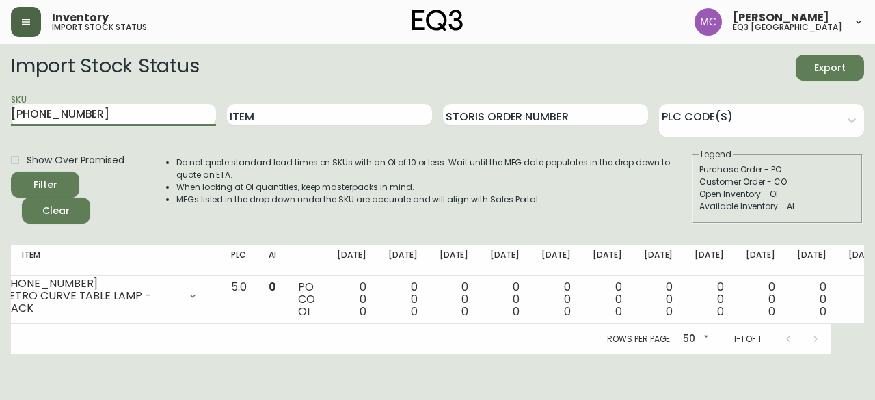 Image resolution: width=875 pixels, height=400 pixels. What do you see at coordinates (239, 260) in the screenshot?
I see `th: PLC` at bounding box center [239, 260].